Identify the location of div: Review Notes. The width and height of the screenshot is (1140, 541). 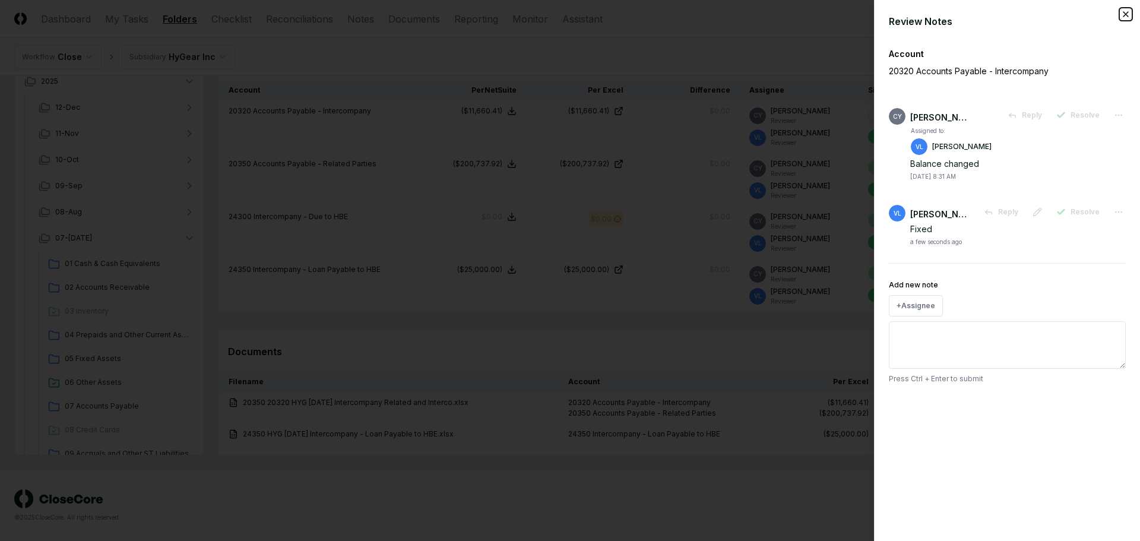
(1007, 21).